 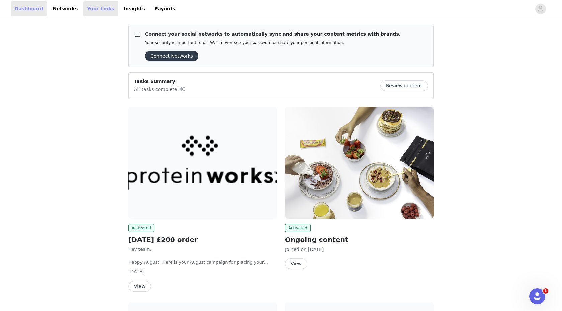 I want to click on p: Hey team,, so click(x=203, y=249).